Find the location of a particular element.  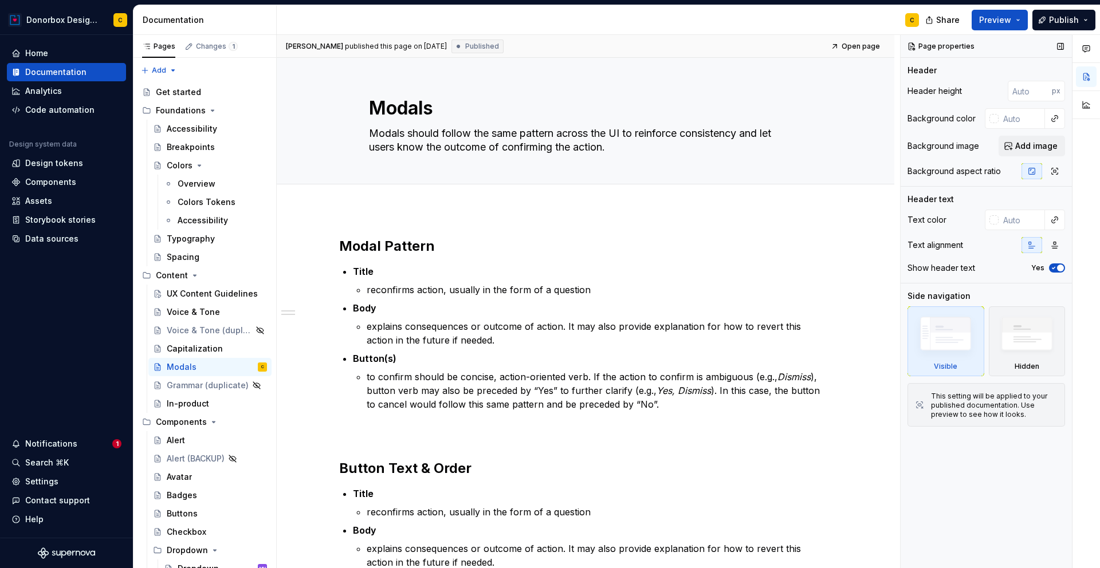

div: Accessibility is located at coordinates (192, 129).